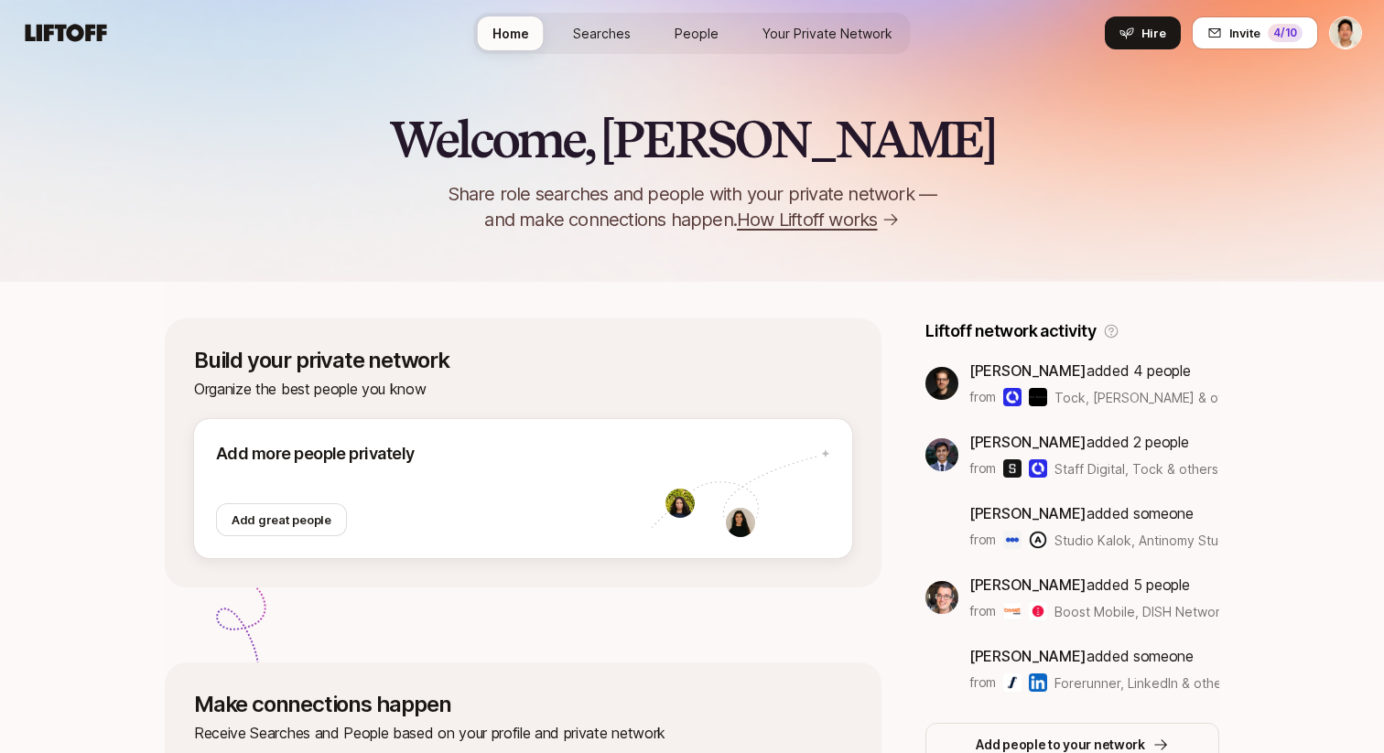 The width and height of the screenshot is (1384, 753). What do you see at coordinates (1094, 371) in the screenshot?
I see `p: added 4 people` at bounding box center [1094, 371].